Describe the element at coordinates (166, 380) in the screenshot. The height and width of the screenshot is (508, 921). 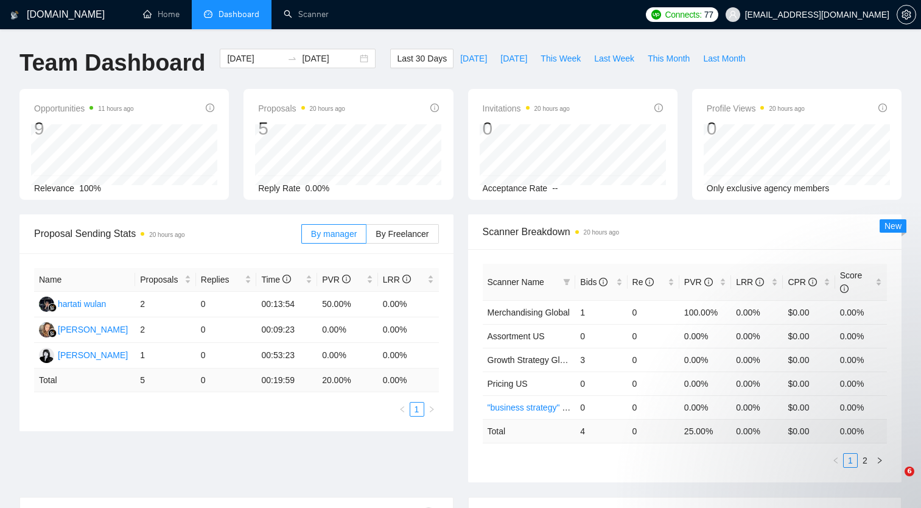
I see `td: 5` at that location.